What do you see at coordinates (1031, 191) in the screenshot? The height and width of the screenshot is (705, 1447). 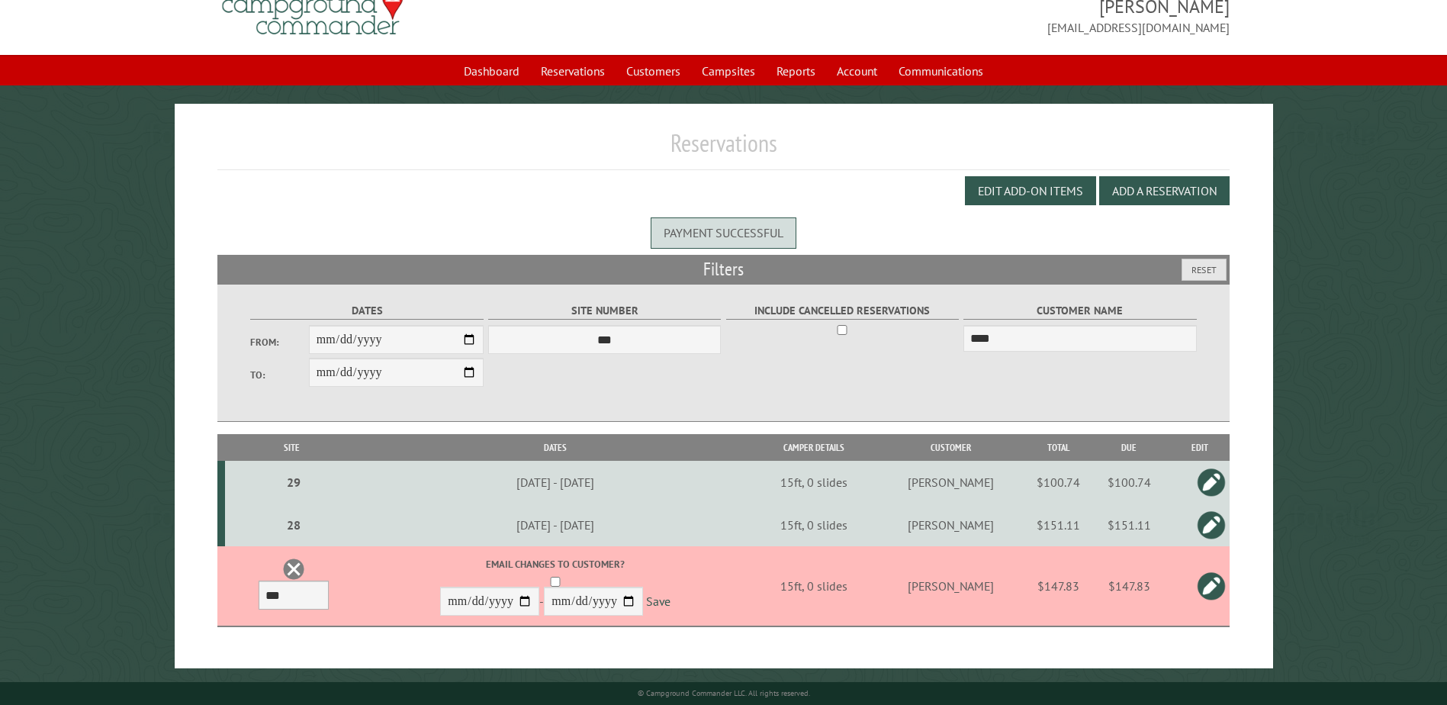 I see `button: Edit Add-on Items` at bounding box center [1031, 191].